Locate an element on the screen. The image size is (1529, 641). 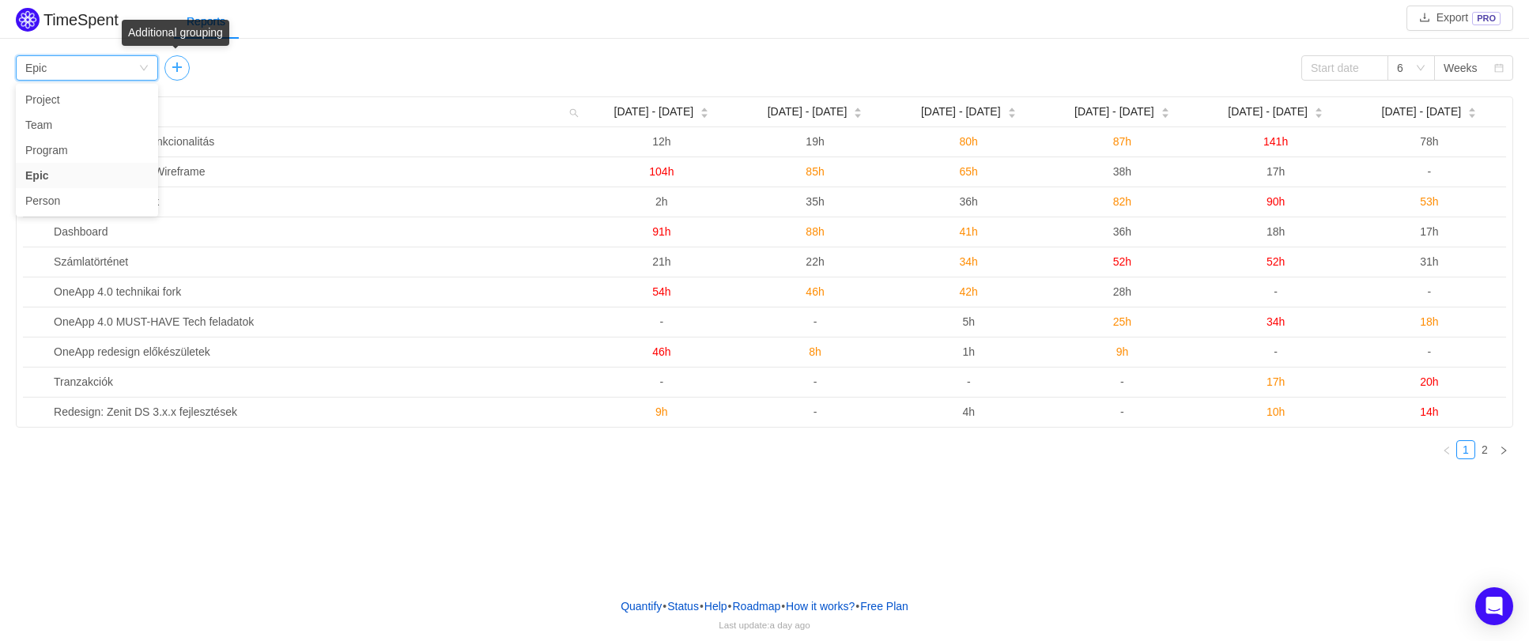
li: Next Page is located at coordinates (1503, 450).